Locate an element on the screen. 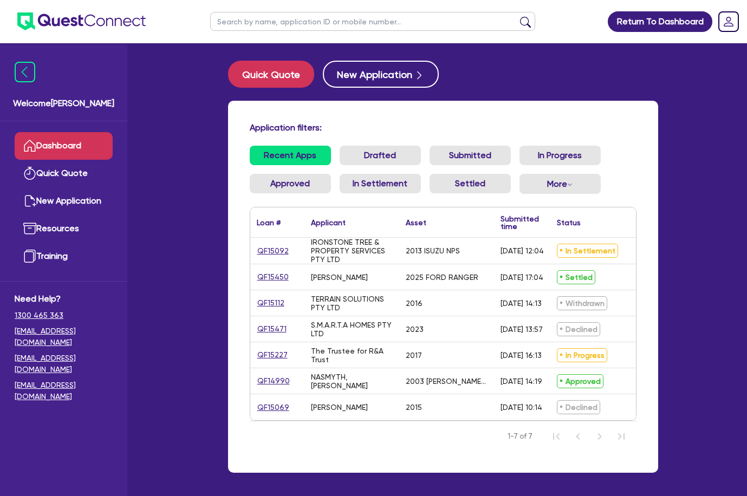  div: IRONSTONE TREE & PROPERTY SERVICES PTY LTD is located at coordinates (351, 251).